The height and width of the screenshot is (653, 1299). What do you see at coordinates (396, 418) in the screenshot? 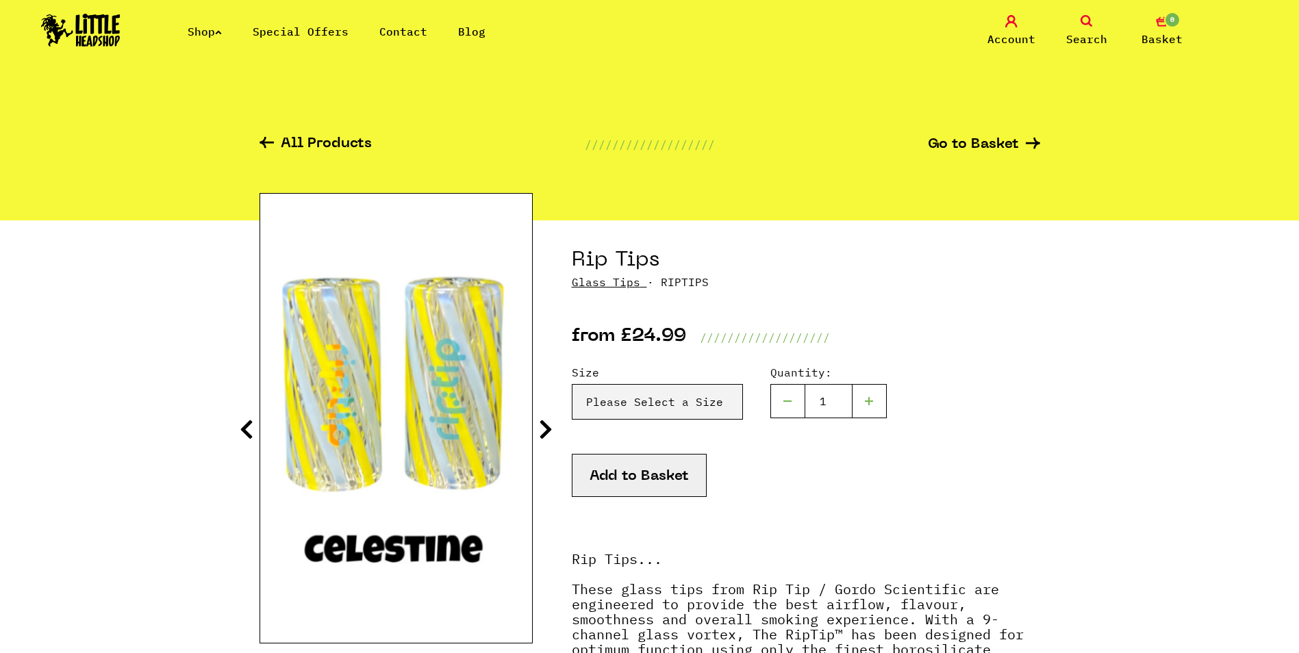
I see `img: Rip Tips image 1` at bounding box center [396, 418].